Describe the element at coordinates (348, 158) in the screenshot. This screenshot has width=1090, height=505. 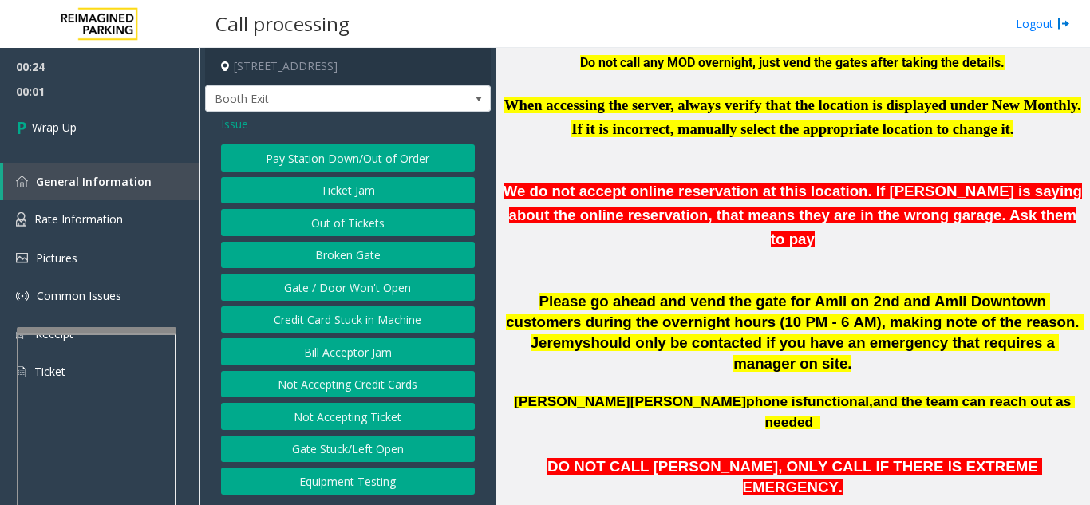
I see `button: Pay Station Down/Out of Order` at that location.